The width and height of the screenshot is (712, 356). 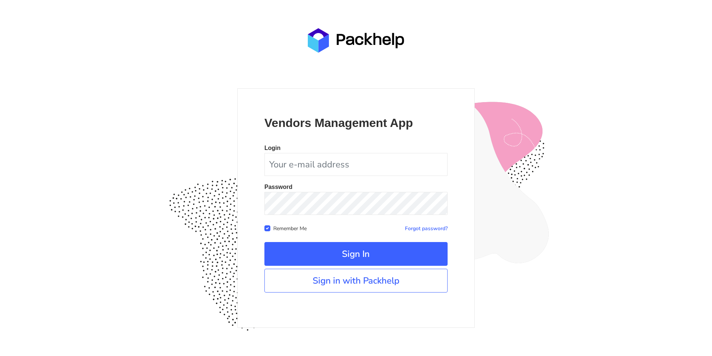 I want to click on p: Password, so click(x=356, y=187).